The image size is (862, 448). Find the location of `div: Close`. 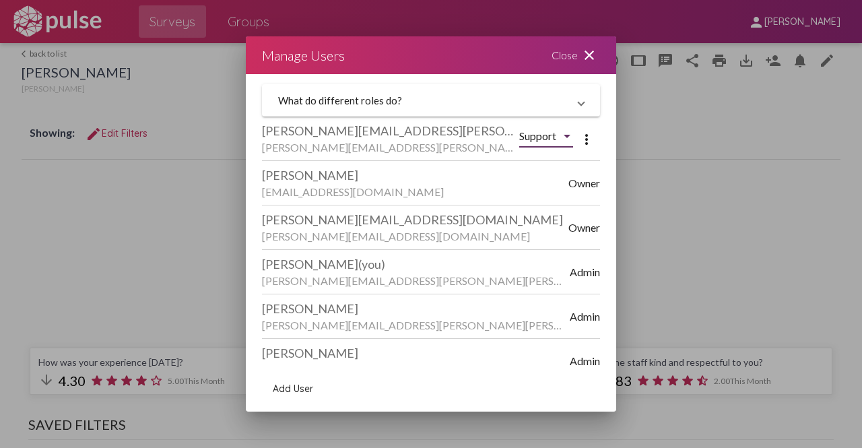

div: Close is located at coordinates (576, 55).